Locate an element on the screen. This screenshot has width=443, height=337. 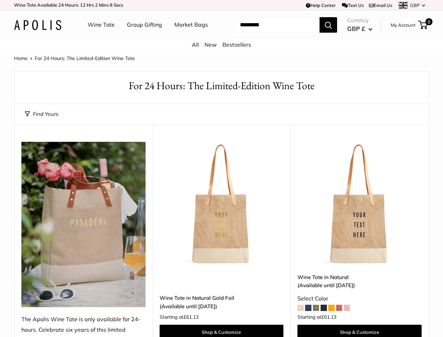
a: My Account is located at coordinates (403, 25).